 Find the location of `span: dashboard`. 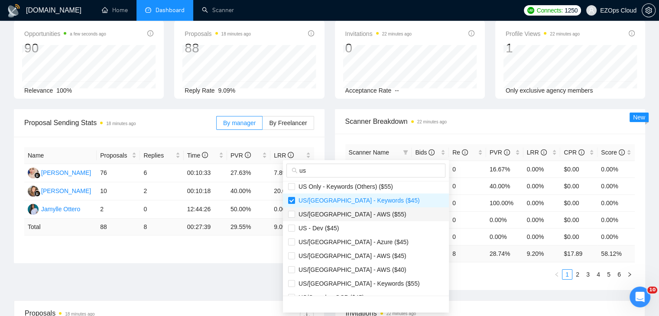

span: dashboard is located at coordinates (148, 10).